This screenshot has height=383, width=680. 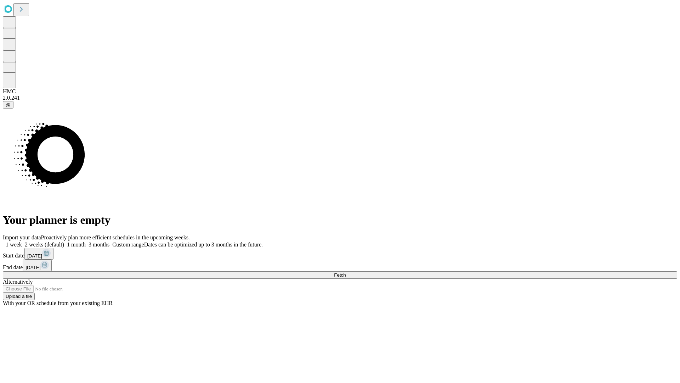 I want to click on span: 2 weeks (default), so click(x=44, y=244).